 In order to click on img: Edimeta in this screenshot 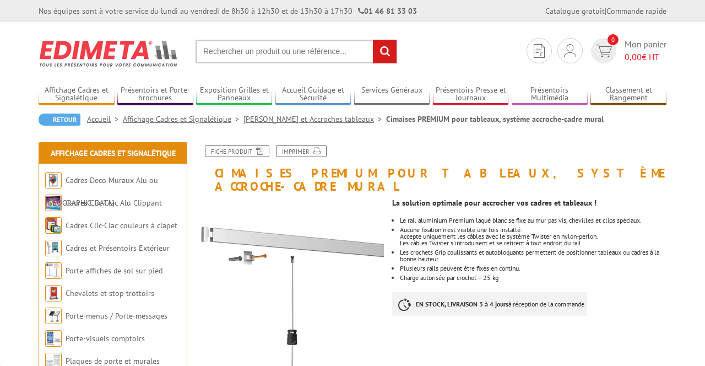, I will do `click(108, 53)`.